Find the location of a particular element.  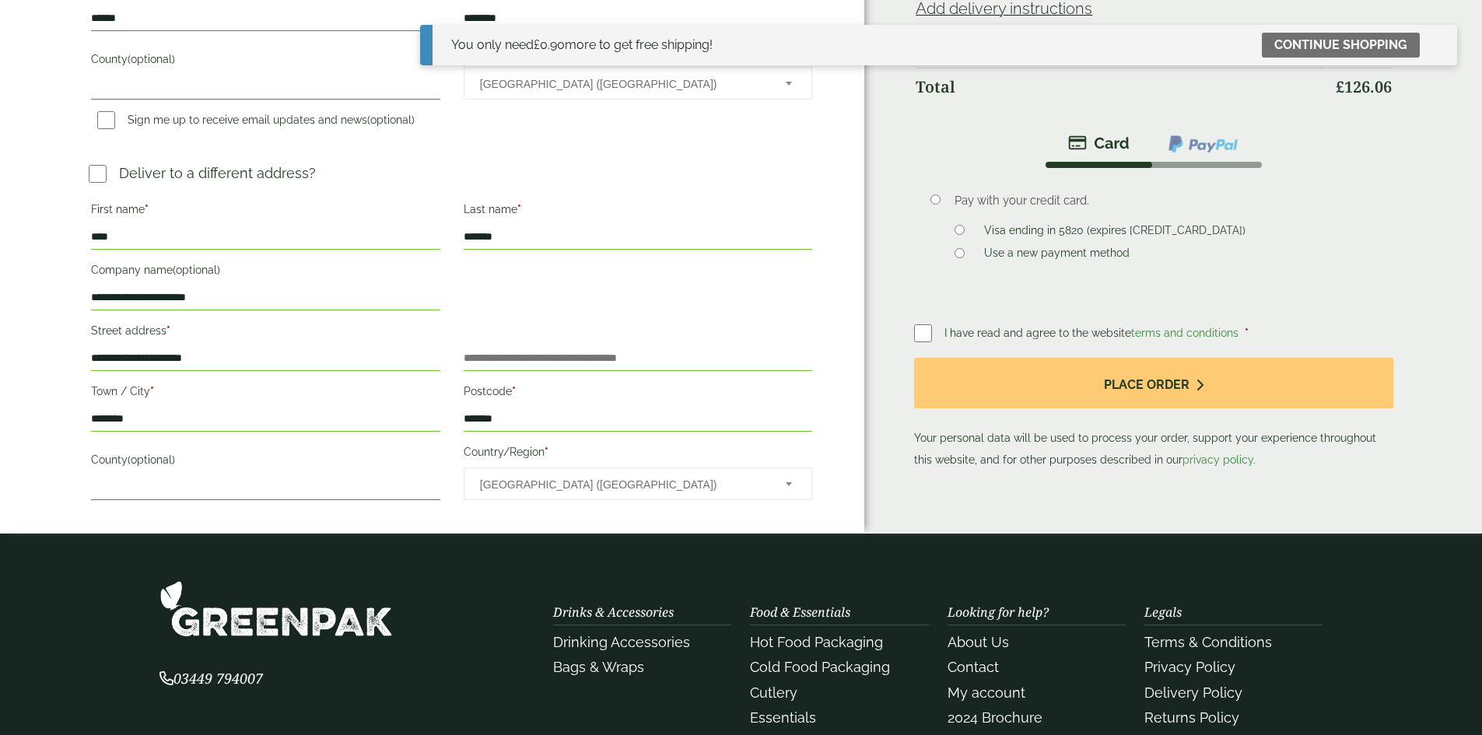

button: Place order is located at coordinates (1153, 383).